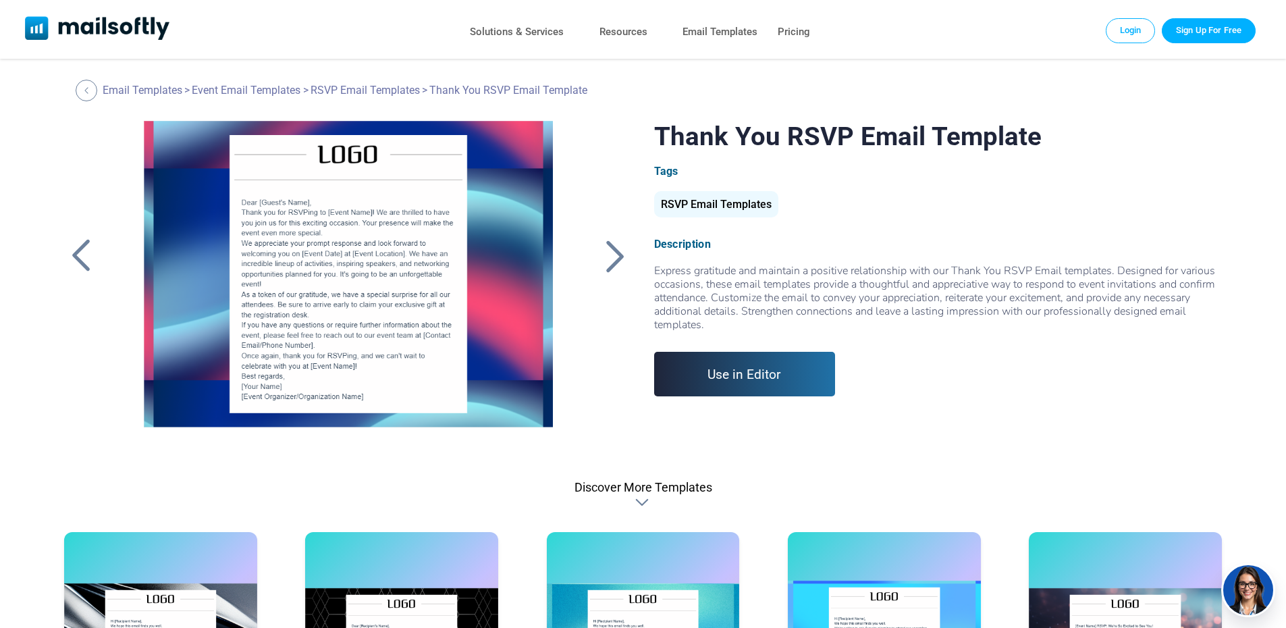 The image size is (1286, 628). I want to click on a: Mailsoftly, so click(97, 29).